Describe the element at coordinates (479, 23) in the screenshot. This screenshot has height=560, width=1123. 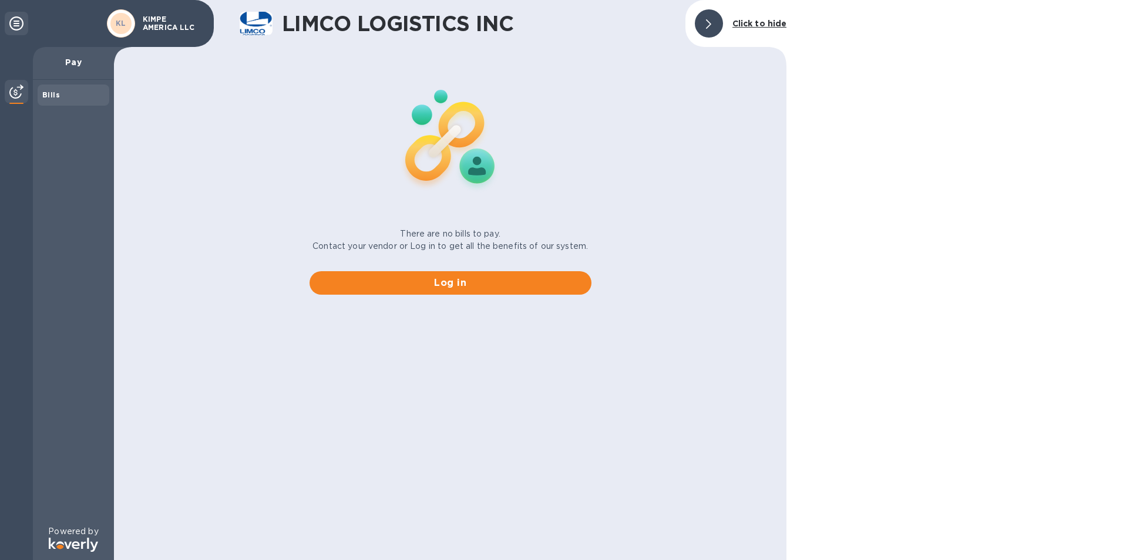
I see `h1: LIMCO LOGISTICS INC` at that location.